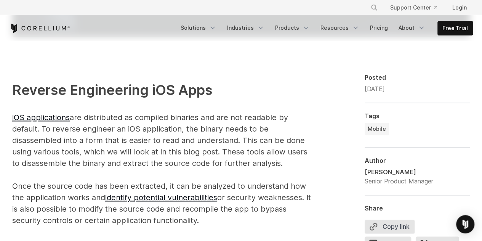 The image size is (482, 241). What do you see at coordinates (412, 28) in the screenshot?
I see `a: About` at bounding box center [412, 28].